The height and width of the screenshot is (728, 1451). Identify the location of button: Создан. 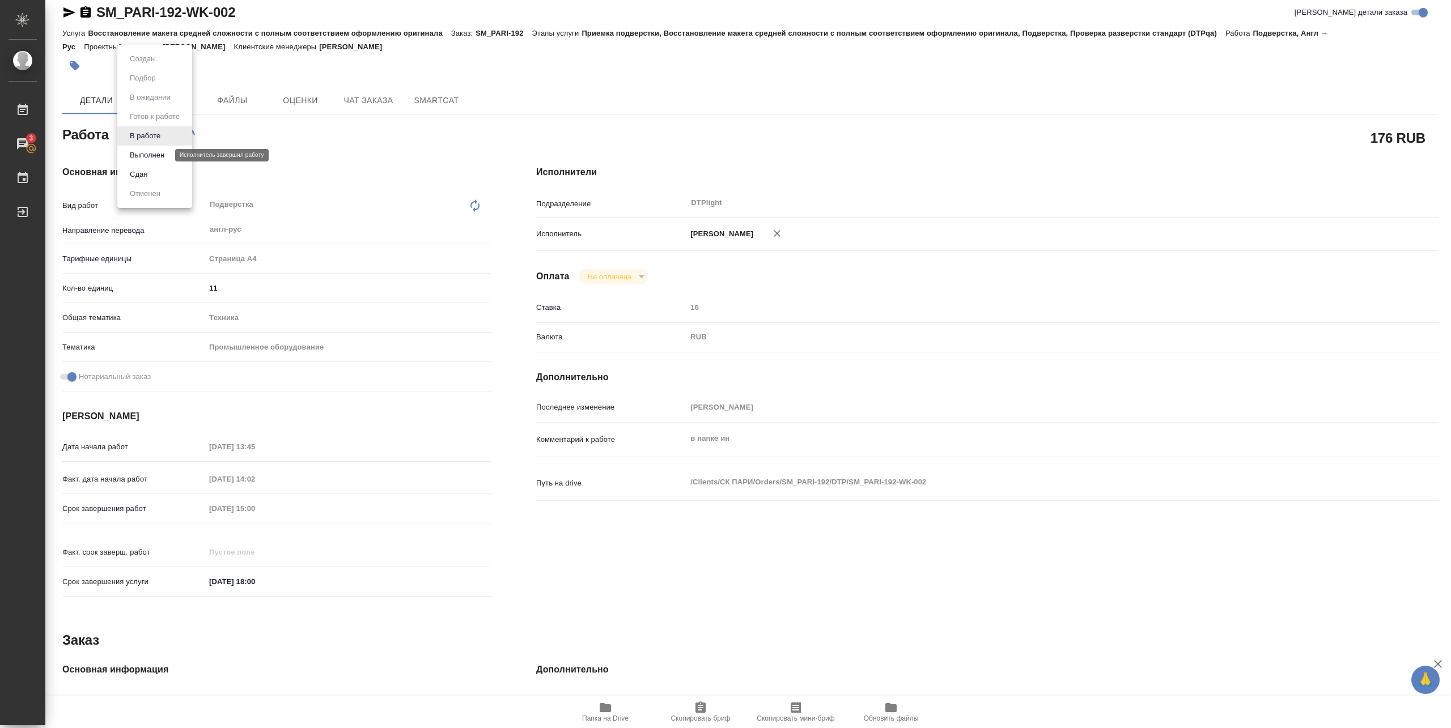
(142, 59).